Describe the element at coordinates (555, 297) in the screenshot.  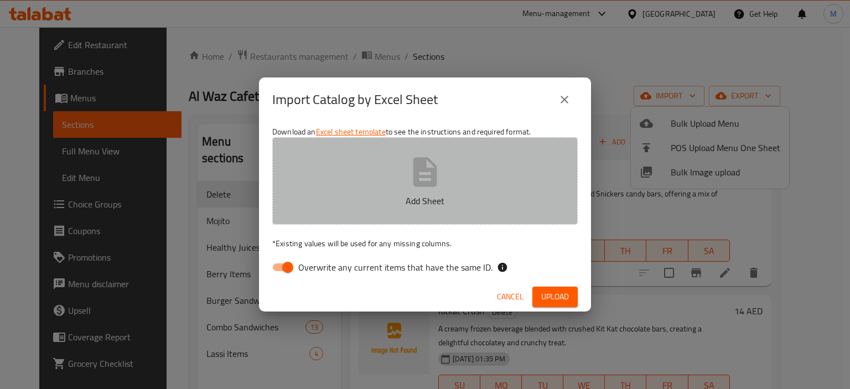
I see `span: Upload` at that location.